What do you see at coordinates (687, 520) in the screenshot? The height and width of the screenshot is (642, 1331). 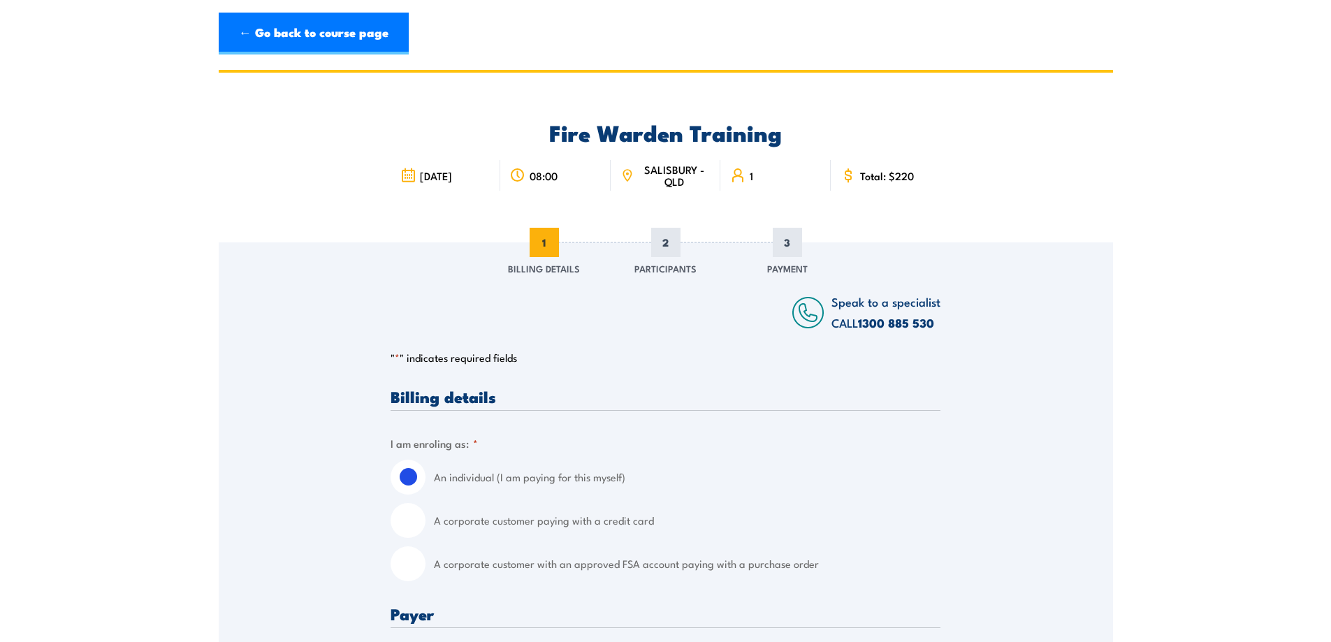 I see `label: A corporate customer paying with a credit card` at bounding box center [687, 520].